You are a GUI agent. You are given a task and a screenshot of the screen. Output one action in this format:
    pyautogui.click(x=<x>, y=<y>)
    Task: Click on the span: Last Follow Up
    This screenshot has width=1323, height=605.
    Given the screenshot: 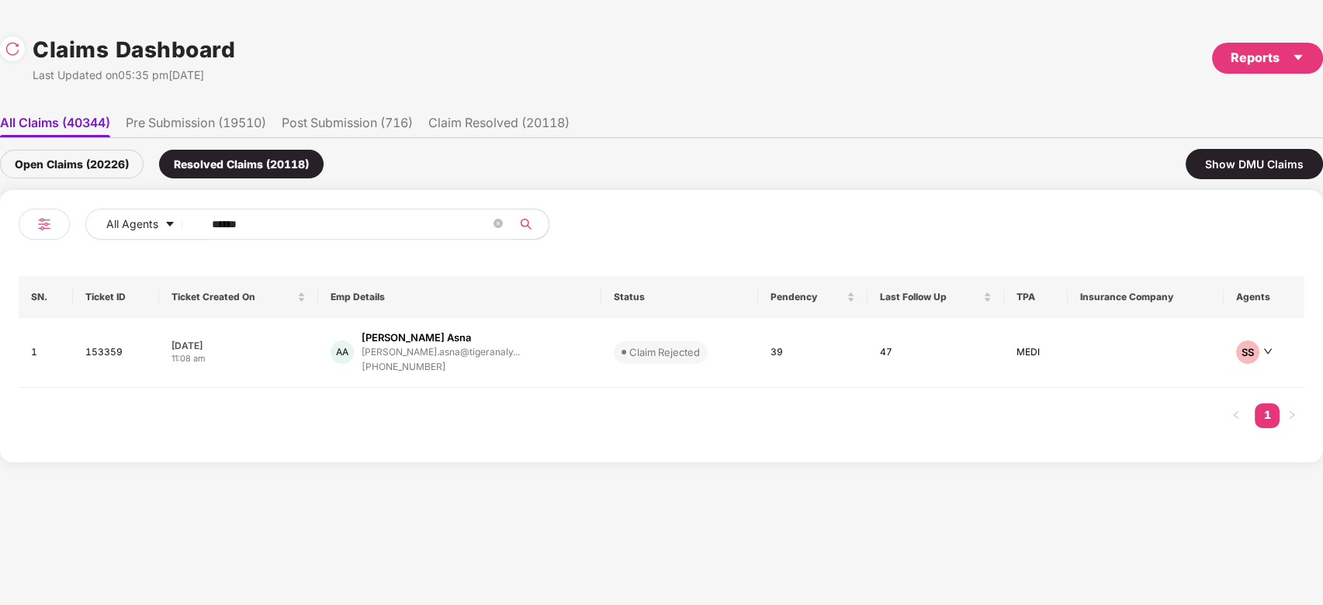 What is the action you would take?
    pyautogui.click(x=929, y=297)
    